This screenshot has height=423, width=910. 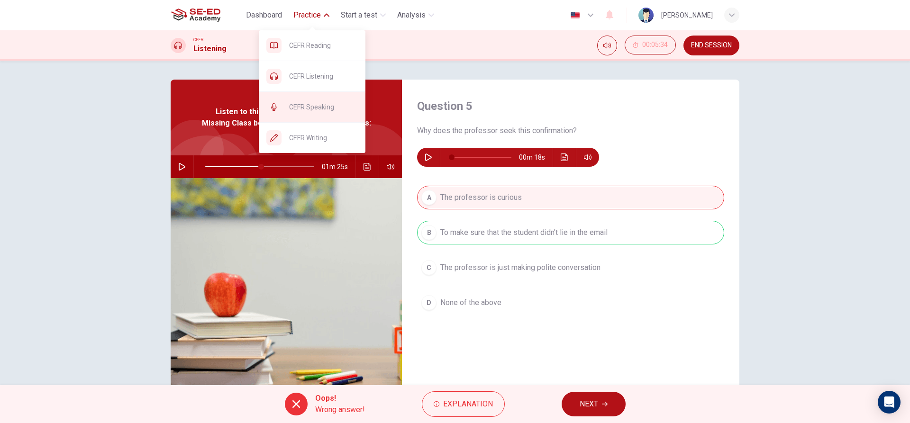 I want to click on div: CEFR Listening, so click(x=312, y=76).